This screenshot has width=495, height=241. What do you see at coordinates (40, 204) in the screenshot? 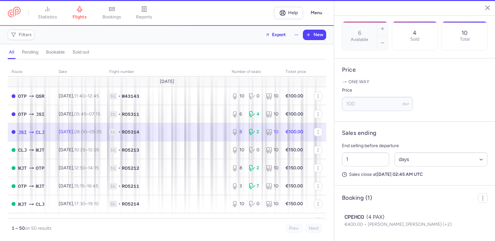
I see `span: CLJ` at bounding box center [40, 204].